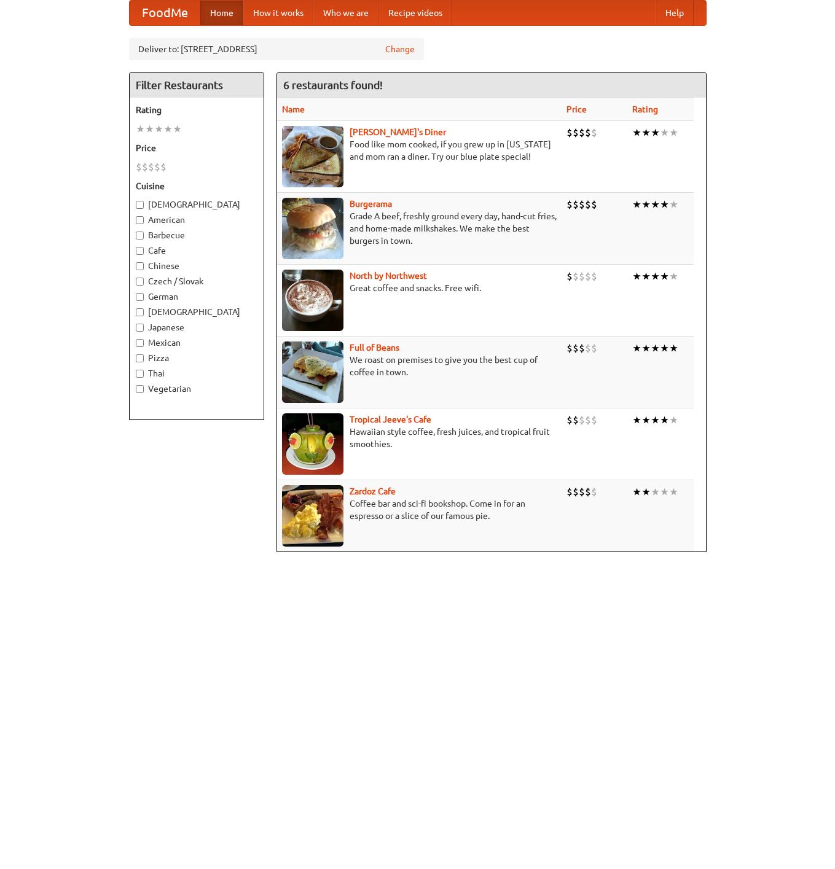  Describe the element at coordinates (278, 13) in the screenshot. I see `a: How it works` at that location.